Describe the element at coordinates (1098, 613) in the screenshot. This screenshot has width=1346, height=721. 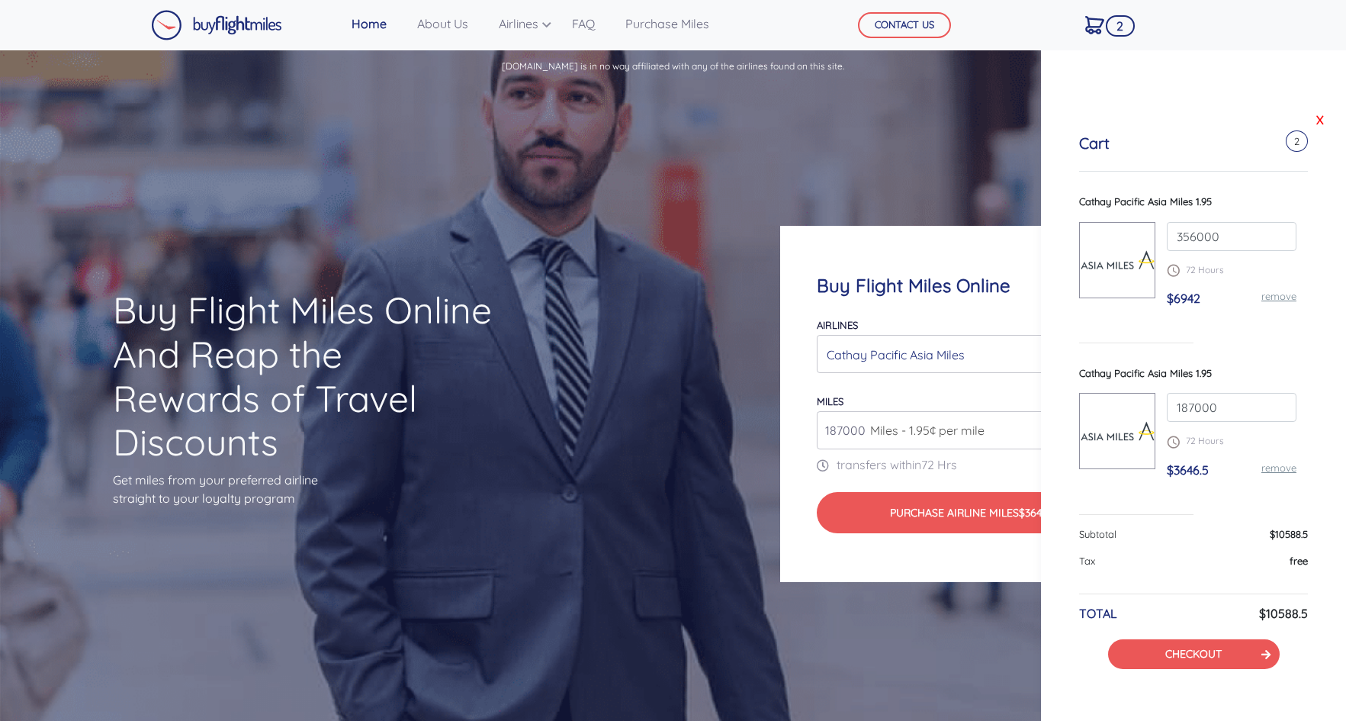
I see `h6: TOTAL` at that location.